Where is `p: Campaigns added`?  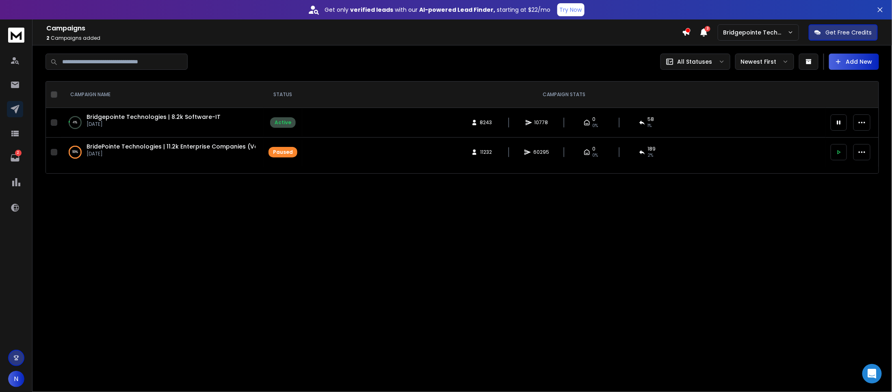 p: Campaigns added is located at coordinates (364, 38).